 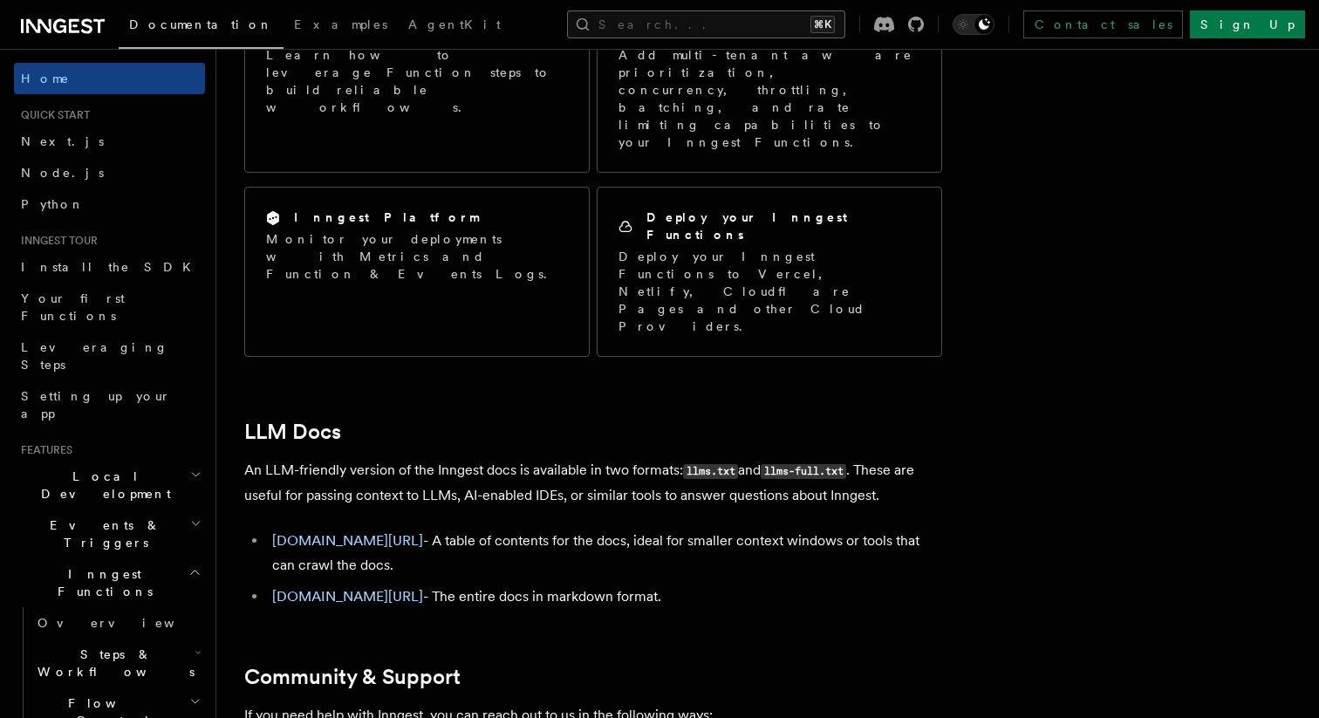 I want to click on a: Documentation, so click(x=201, y=27).